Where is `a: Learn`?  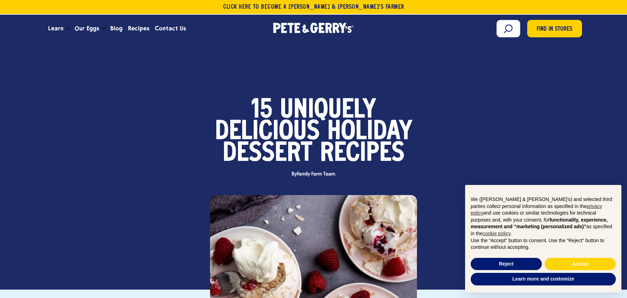
a: Learn is located at coordinates (56, 29).